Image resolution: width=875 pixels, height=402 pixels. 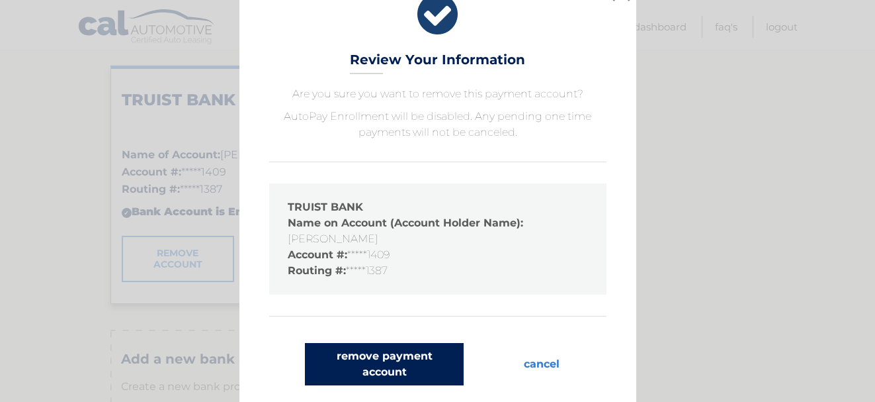 What do you see at coordinates (318, 254) in the screenshot?
I see `strong: Account #:` at bounding box center [318, 254].